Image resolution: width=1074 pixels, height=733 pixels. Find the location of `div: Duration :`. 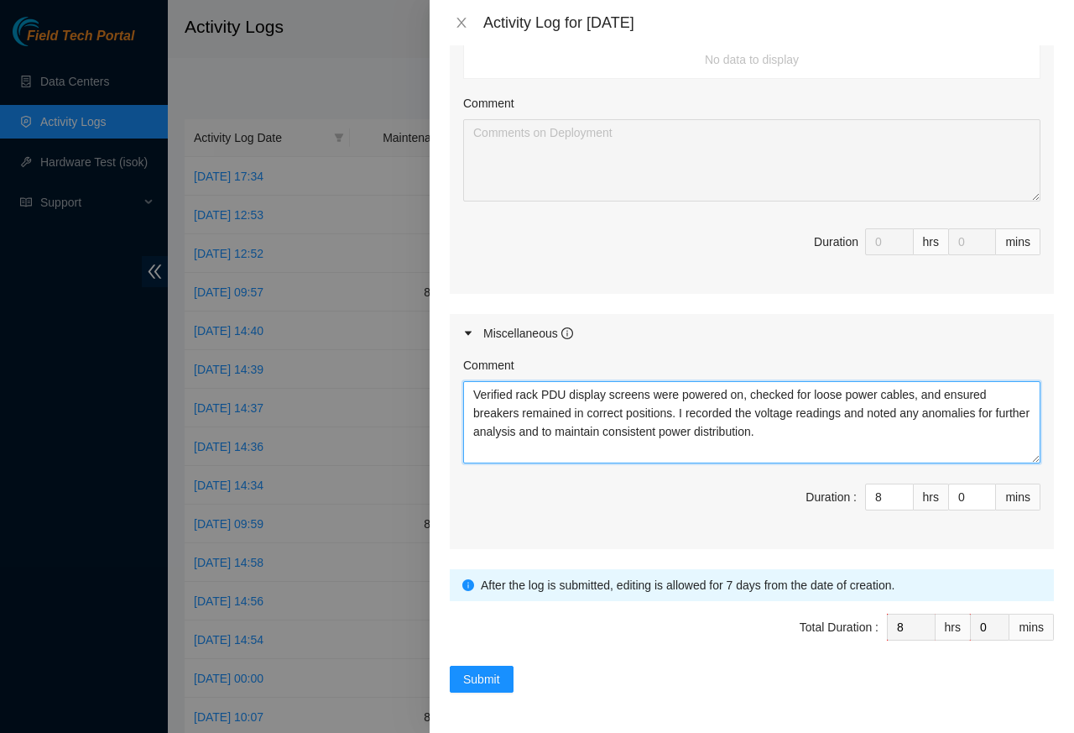

div: Duration : is located at coordinates (831, 497).